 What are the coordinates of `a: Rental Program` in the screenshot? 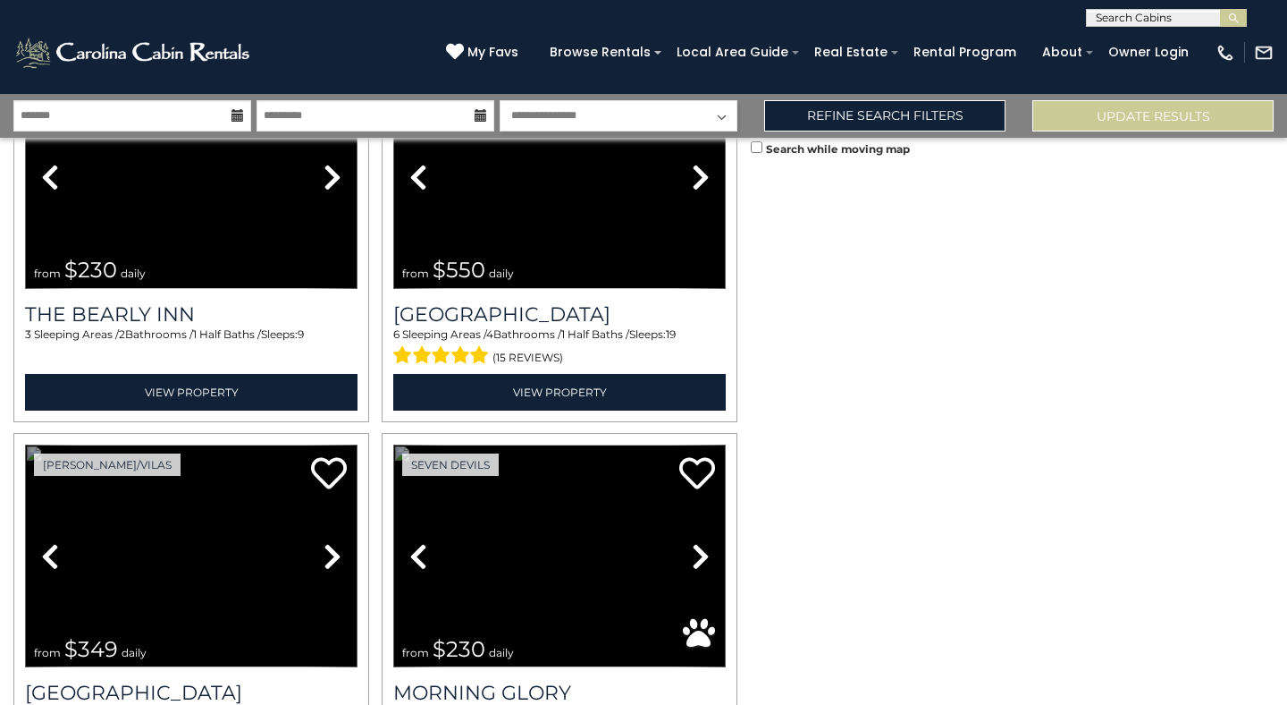 It's located at (965, 52).